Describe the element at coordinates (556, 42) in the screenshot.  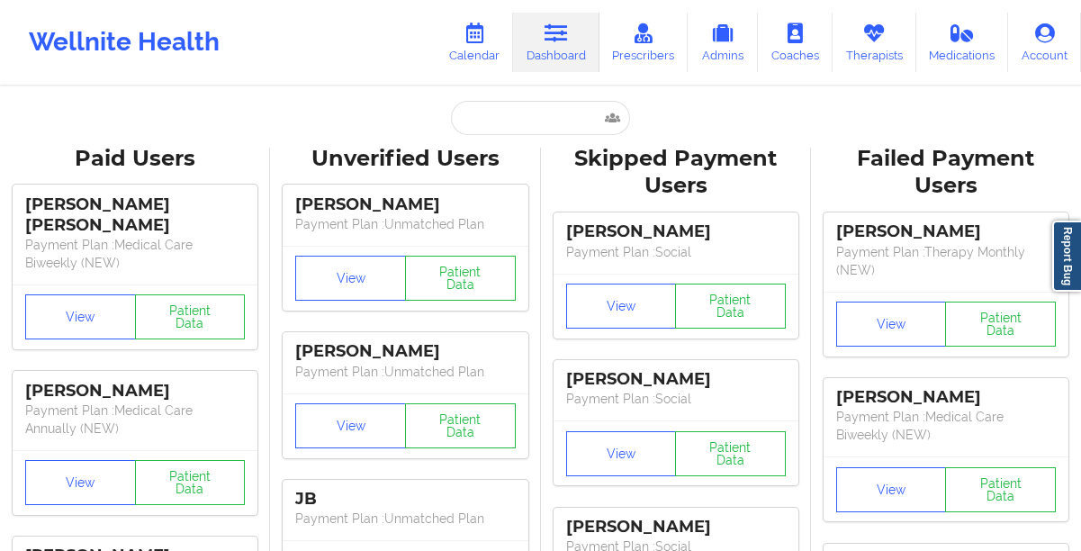
I see `a: Dashboard` at that location.